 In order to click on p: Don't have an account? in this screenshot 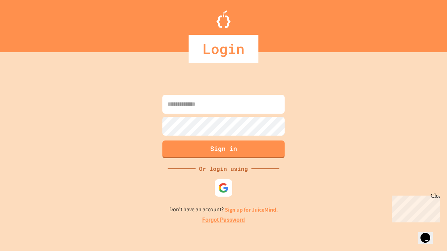, I will do `click(223, 210)`.